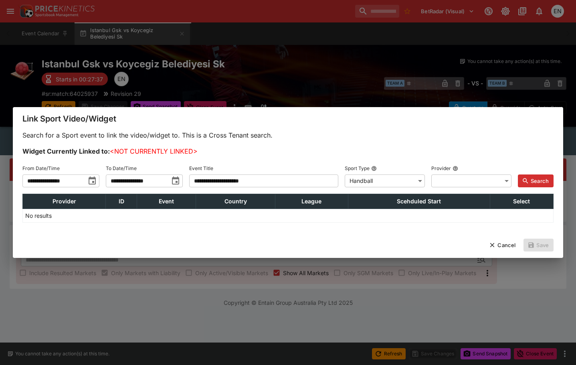  I want to click on button: Provider, so click(456, 168).